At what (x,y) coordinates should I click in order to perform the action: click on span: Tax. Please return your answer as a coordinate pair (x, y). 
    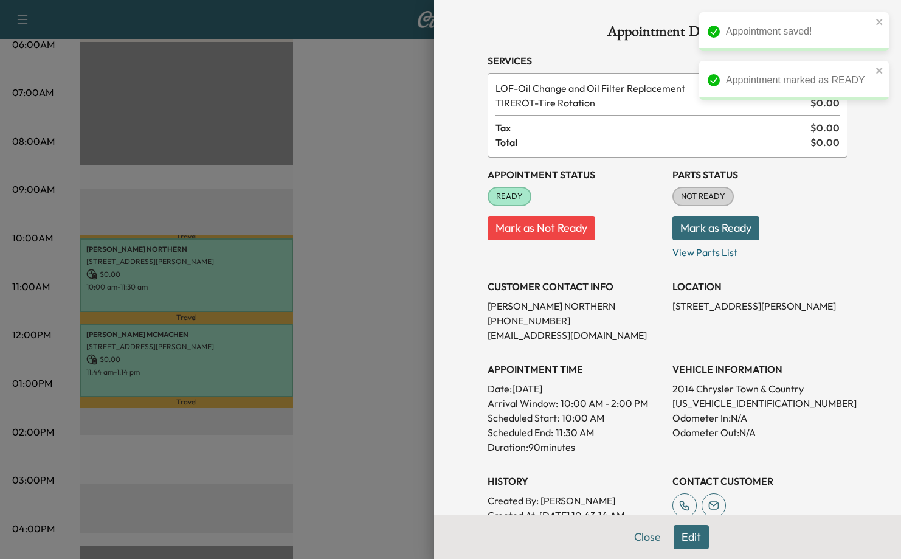
    Looking at the image, I should click on (653, 128).